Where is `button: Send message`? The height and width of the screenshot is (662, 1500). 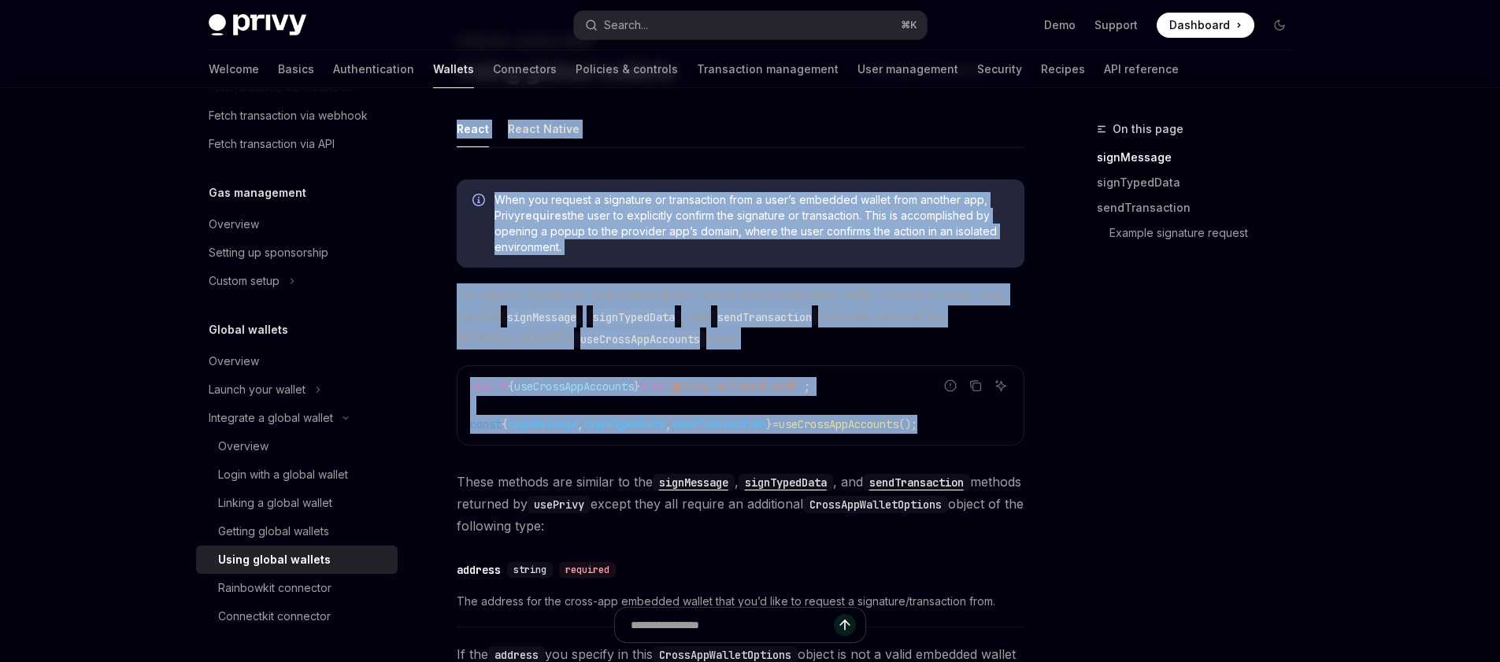 button: Send message is located at coordinates (845, 625).